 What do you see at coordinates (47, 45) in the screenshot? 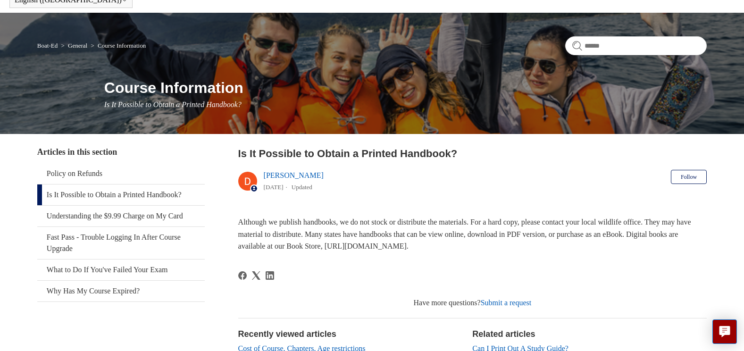
I see `a: Boat-Ed` at bounding box center [47, 45].